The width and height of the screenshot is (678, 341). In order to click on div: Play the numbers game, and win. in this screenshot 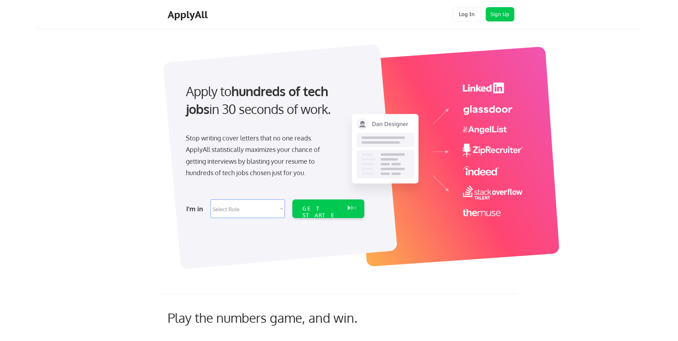, I will do `click(279, 318)`.